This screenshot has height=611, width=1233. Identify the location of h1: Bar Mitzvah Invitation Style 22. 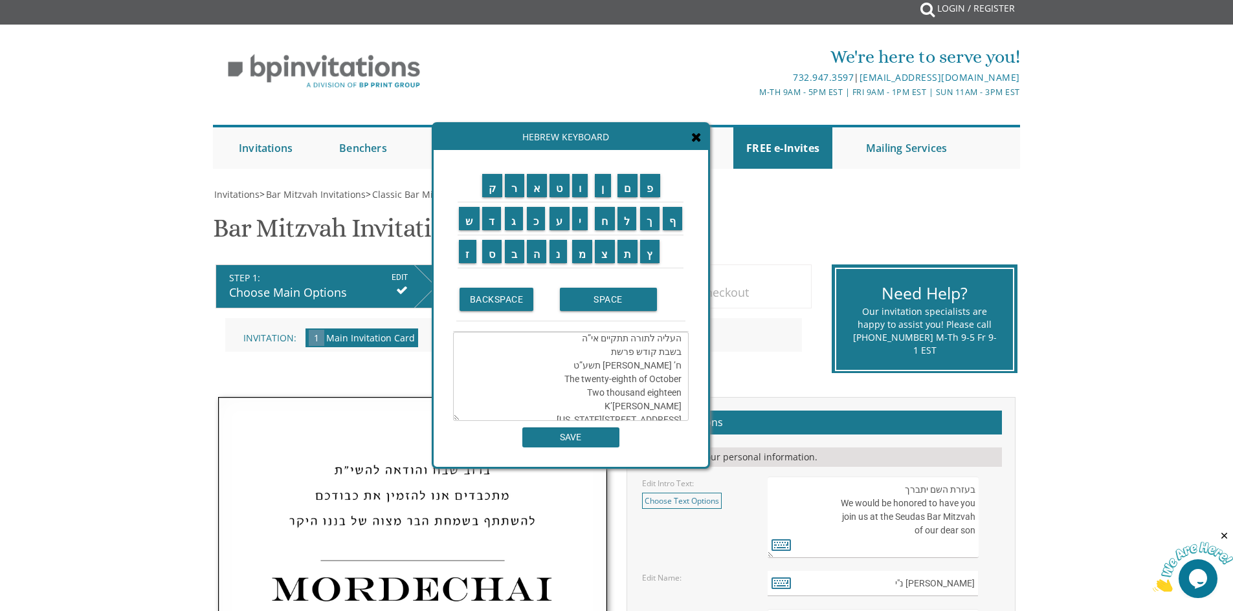
(380, 233).